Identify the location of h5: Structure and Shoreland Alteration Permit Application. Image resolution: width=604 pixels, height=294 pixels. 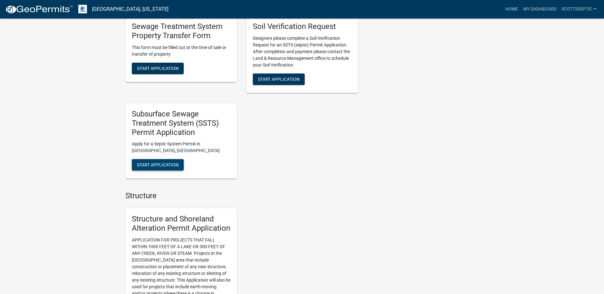
(181, 224).